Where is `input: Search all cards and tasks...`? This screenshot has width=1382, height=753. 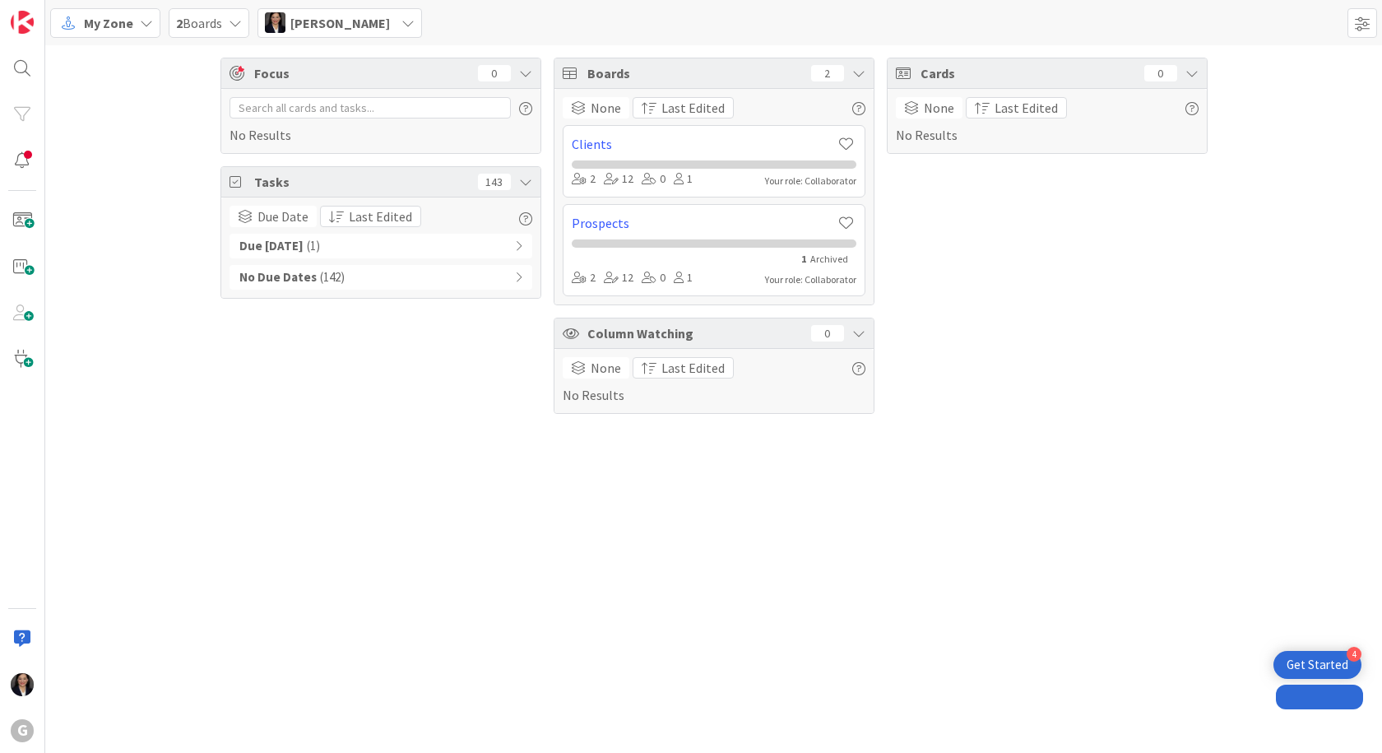
input: Search all cards and tasks... is located at coordinates (370, 108).